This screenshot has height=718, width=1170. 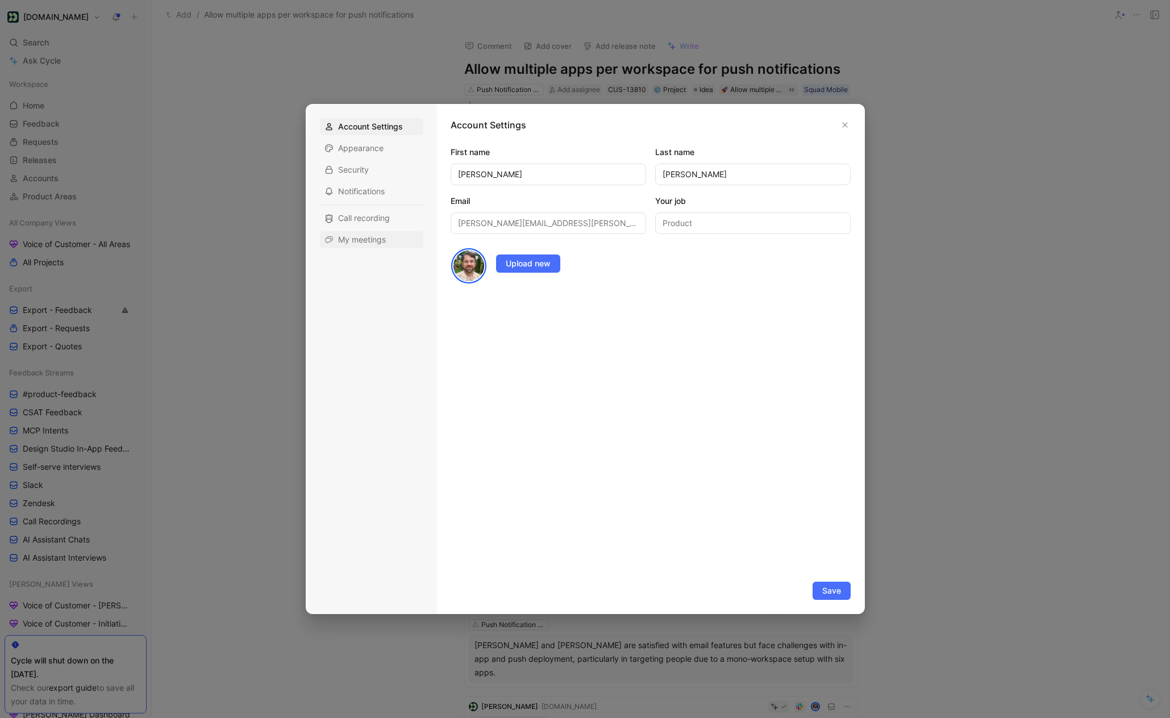 I want to click on button: Upload new, so click(x=528, y=264).